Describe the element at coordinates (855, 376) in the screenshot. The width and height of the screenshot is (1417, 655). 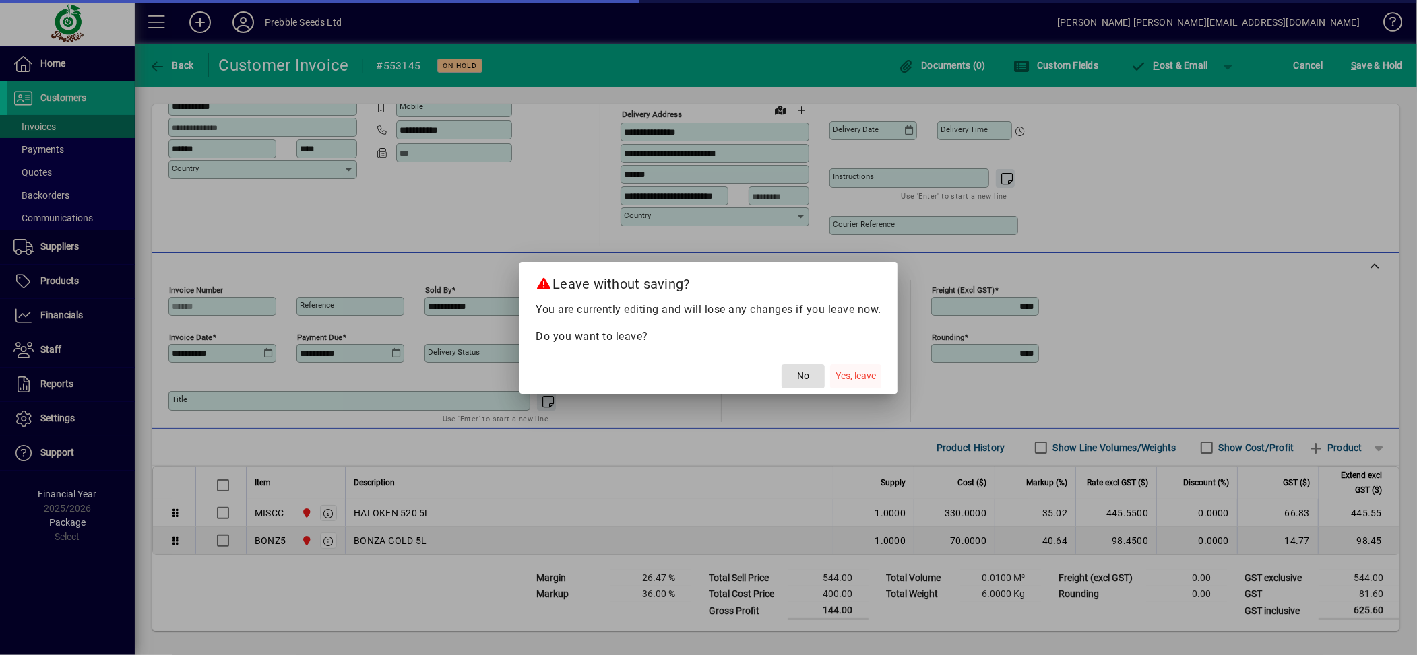
I see `span: Yes, leave` at that location.